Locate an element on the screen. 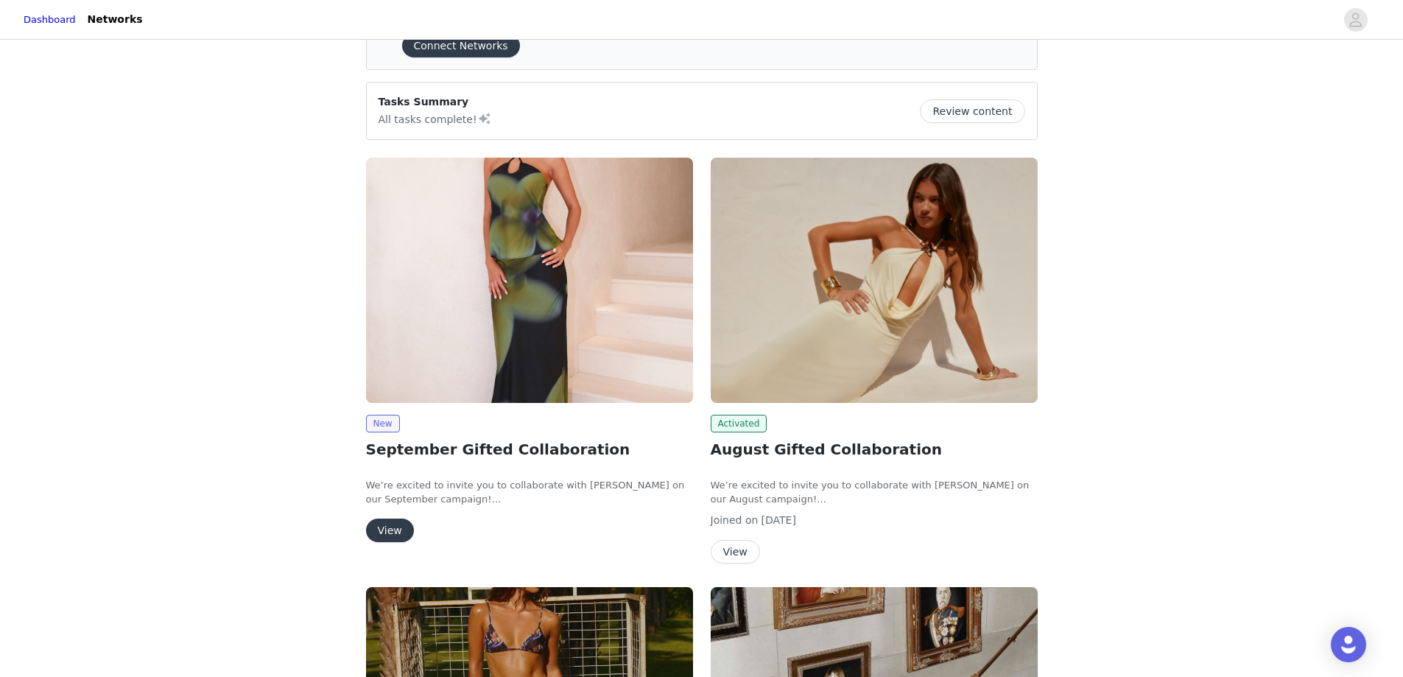 Image resolution: width=1403 pixels, height=677 pixels. h2: September Gifted Collaboration is located at coordinates (530, 449).